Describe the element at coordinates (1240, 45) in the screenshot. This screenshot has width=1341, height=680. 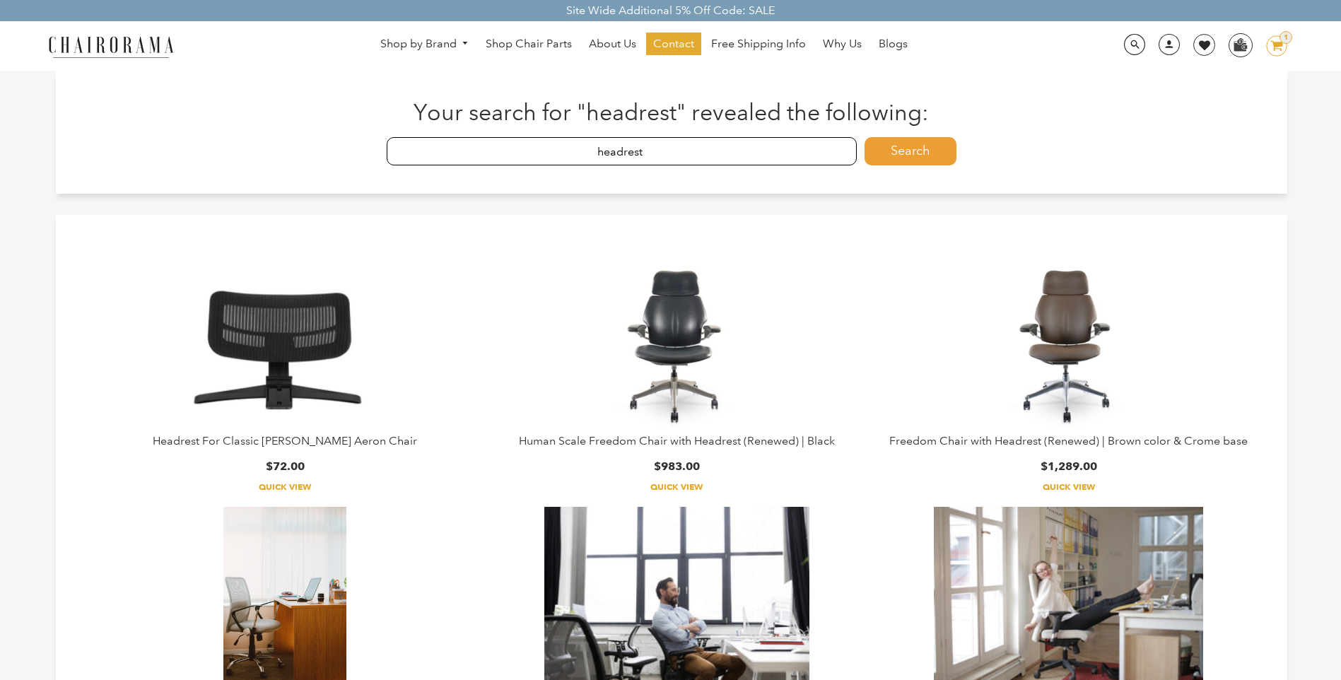
I see `img: WhatsApp_Image_2024-07-12_at_16.23.01.webp` at that location.